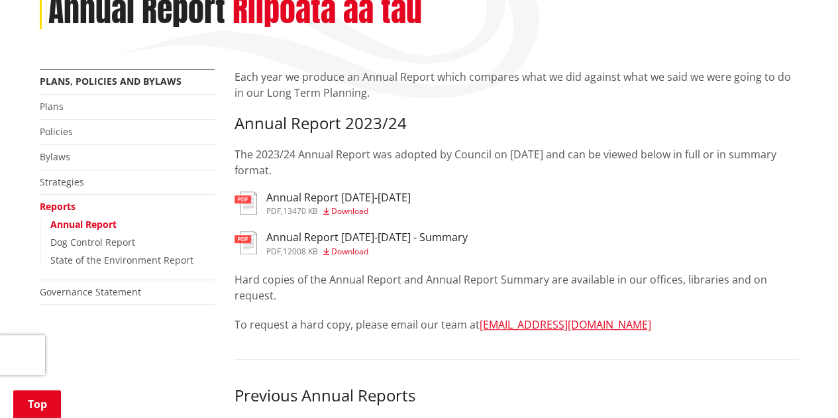 This screenshot has width=838, height=418. Describe the element at coordinates (37, 404) in the screenshot. I see `a: Top` at that location.